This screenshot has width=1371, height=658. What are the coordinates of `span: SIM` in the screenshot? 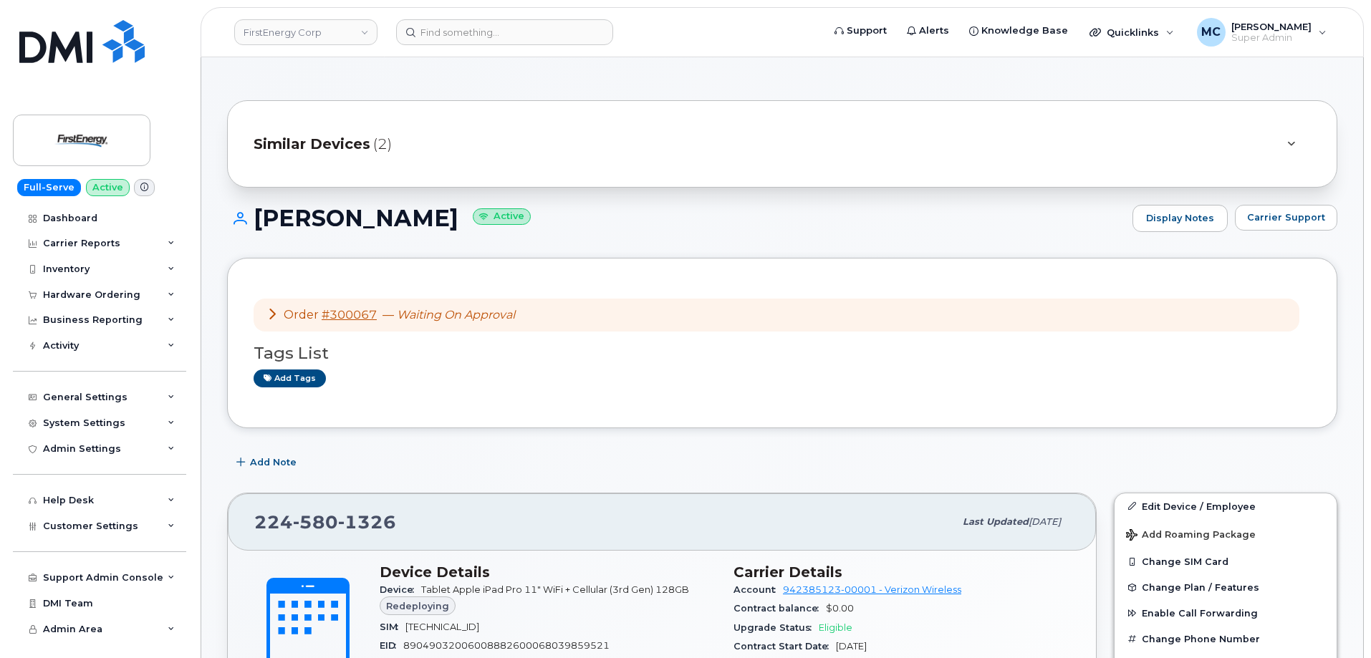 It's located at (393, 627).